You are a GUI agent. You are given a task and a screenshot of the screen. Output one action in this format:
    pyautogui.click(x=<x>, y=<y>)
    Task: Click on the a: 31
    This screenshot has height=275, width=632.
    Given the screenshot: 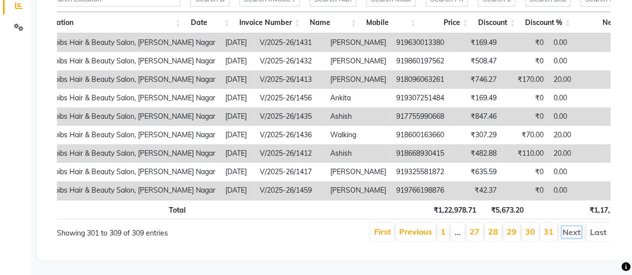 What is the action you would take?
    pyautogui.click(x=548, y=232)
    